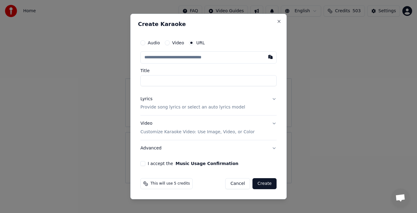 The width and height of the screenshot is (417, 213). Describe the element at coordinates (264, 183) in the screenshot. I see `button: Create` at that location.